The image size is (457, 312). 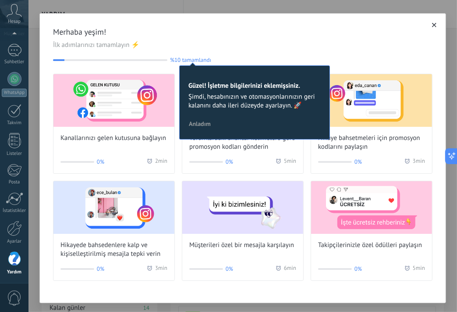 I want to click on span: Yorumlardaki anahtar kelimelere göre promosyon kodları gönderin, so click(x=243, y=142).